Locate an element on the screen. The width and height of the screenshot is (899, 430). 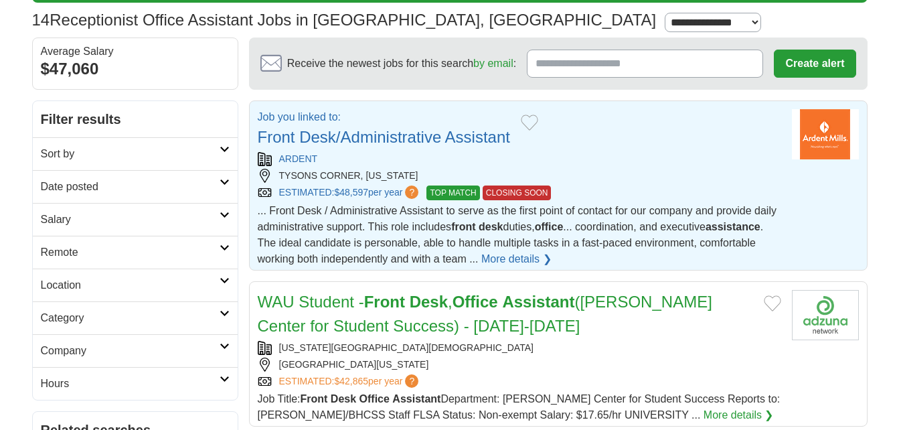
a: Location is located at coordinates (135, 284).